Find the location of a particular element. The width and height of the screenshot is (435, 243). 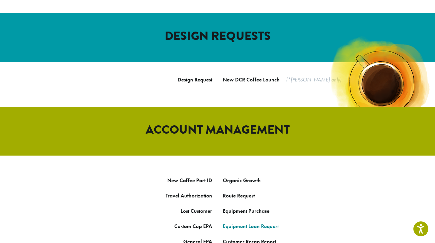

a: New Coffee Part ID is located at coordinates (190, 180).